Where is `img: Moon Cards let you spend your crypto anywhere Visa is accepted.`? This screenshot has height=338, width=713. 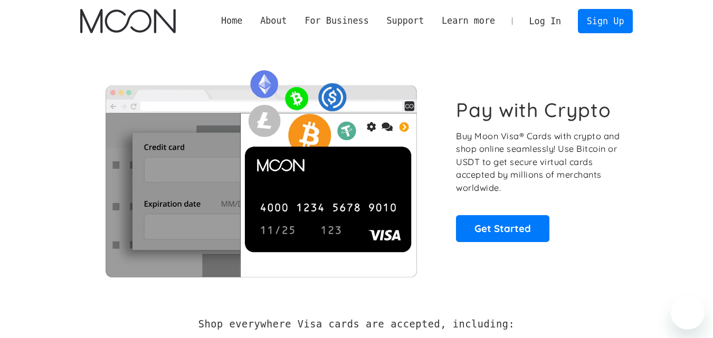
img: Moon Cards let you spend your crypto anywhere Visa is accepted. is located at coordinates (261, 170).